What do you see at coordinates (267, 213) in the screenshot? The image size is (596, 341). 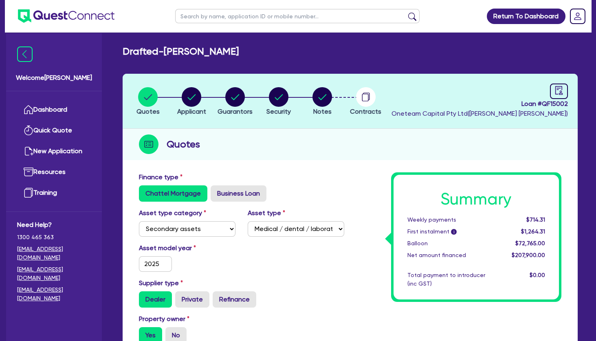 I see `label: Asset type` at bounding box center [267, 213].